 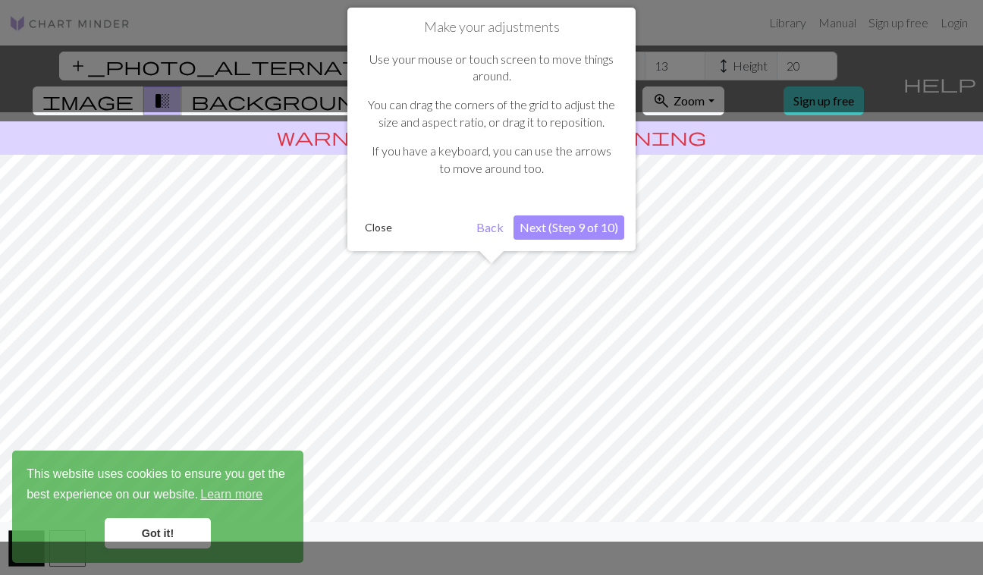 I want to click on p: Use your mouse or touch screen to move things around., so click(x=492, y=68).